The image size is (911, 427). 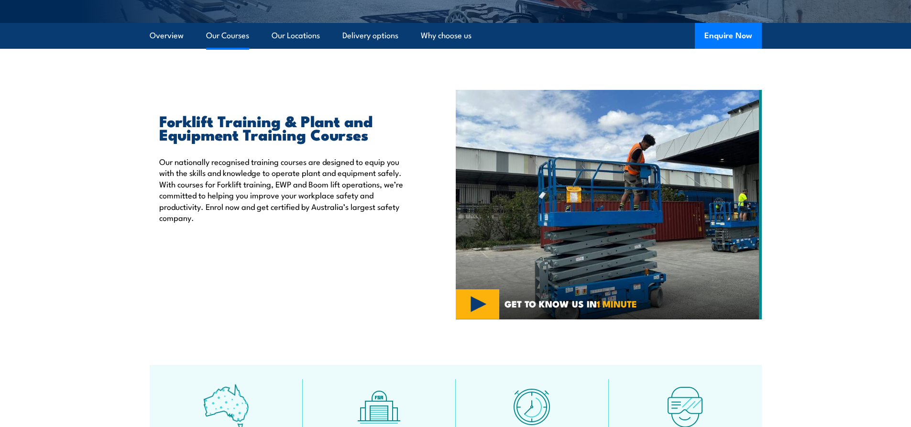 What do you see at coordinates (446, 35) in the screenshot?
I see `a: Why choose us` at bounding box center [446, 35].